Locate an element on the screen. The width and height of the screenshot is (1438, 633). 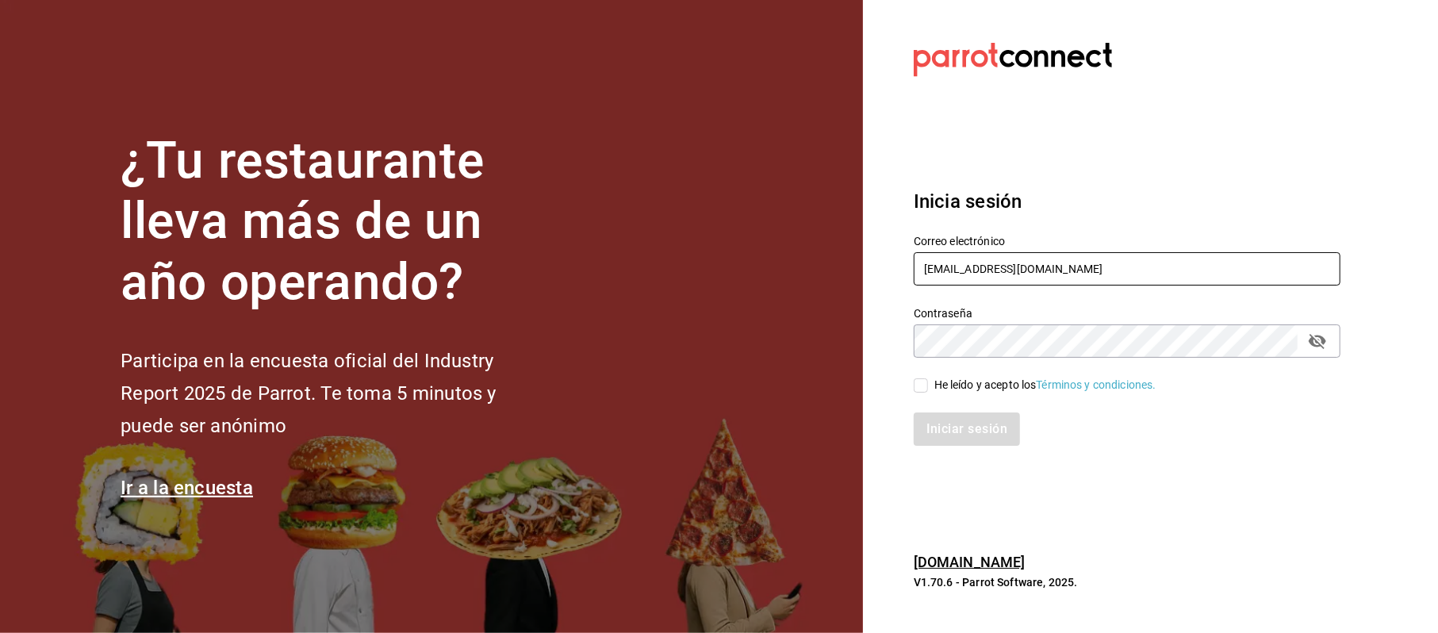
label: Correo electrónico is located at coordinates (1127, 241).